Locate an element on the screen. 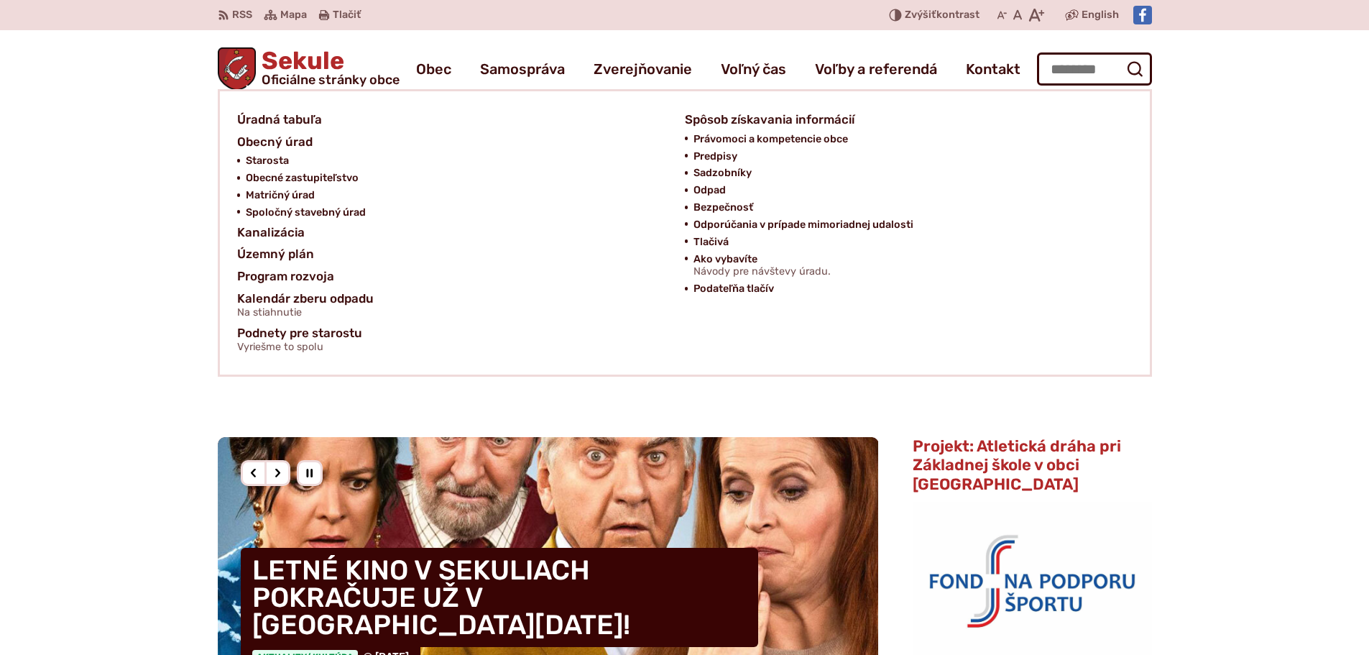 This screenshot has width=1369, height=655. a: Voľby a referendá is located at coordinates (876, 69).